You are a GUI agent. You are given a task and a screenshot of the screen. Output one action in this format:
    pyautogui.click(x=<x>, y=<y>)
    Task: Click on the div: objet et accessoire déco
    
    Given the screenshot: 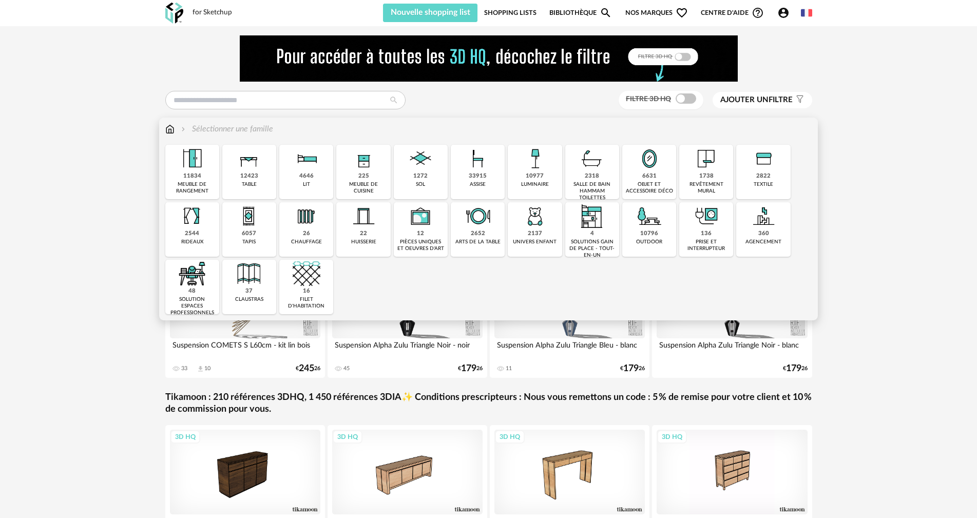 What is the action you would take?
    pyautogui.click(x=649, y=188)
    